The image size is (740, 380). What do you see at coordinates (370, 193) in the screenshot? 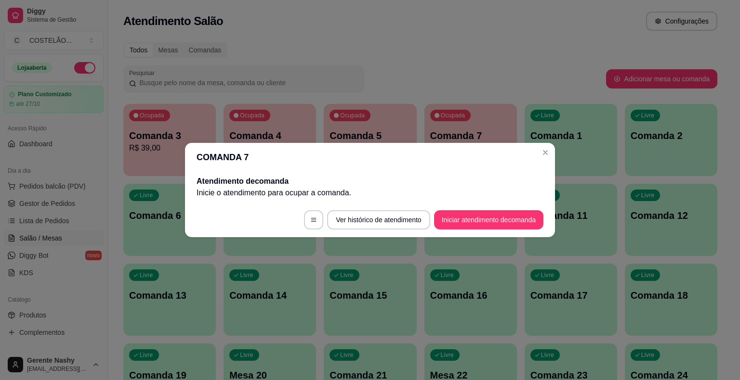
I see `p: Inicie o atendimento para ocupar a comanda .` at bounding box center [370, 193].